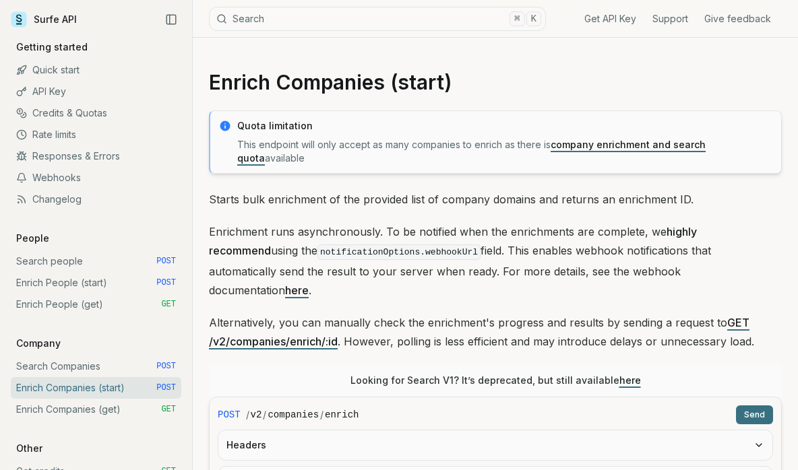 The width and height of the screenshot is (798, 470). I want to click on a: Search people POST, so click(96, 261).